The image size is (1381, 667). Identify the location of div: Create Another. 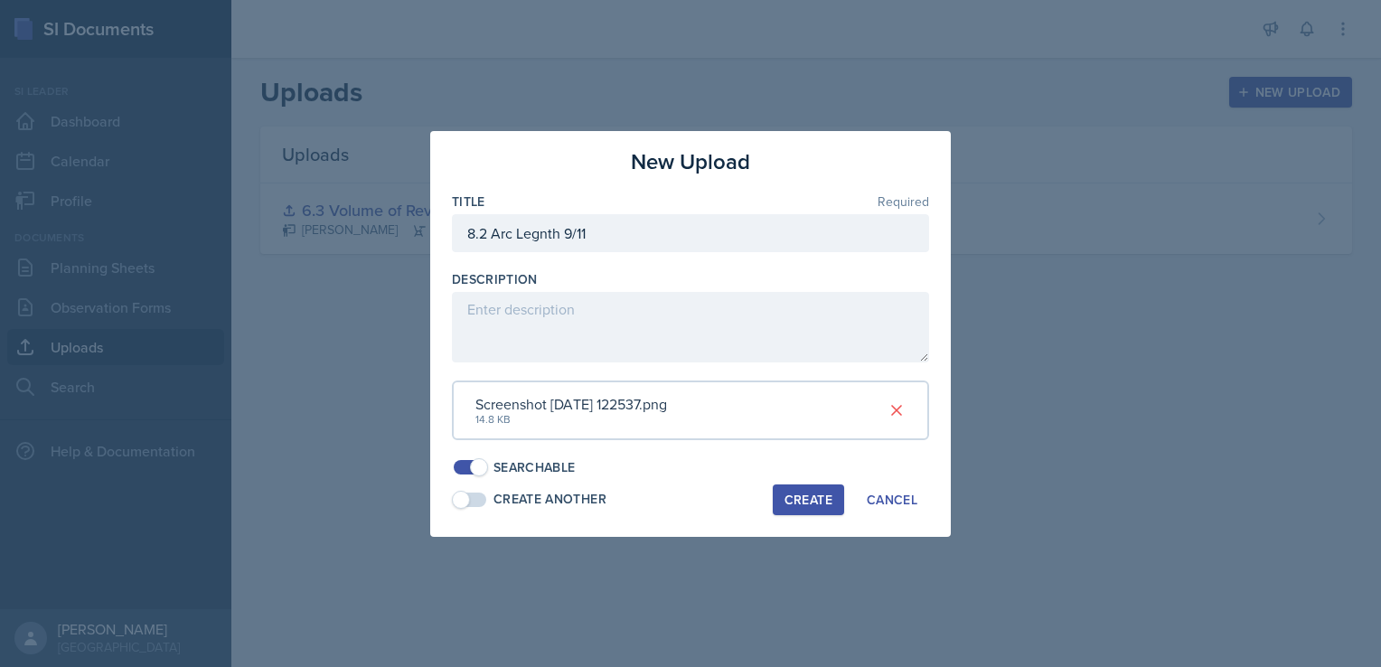
(549, 499).